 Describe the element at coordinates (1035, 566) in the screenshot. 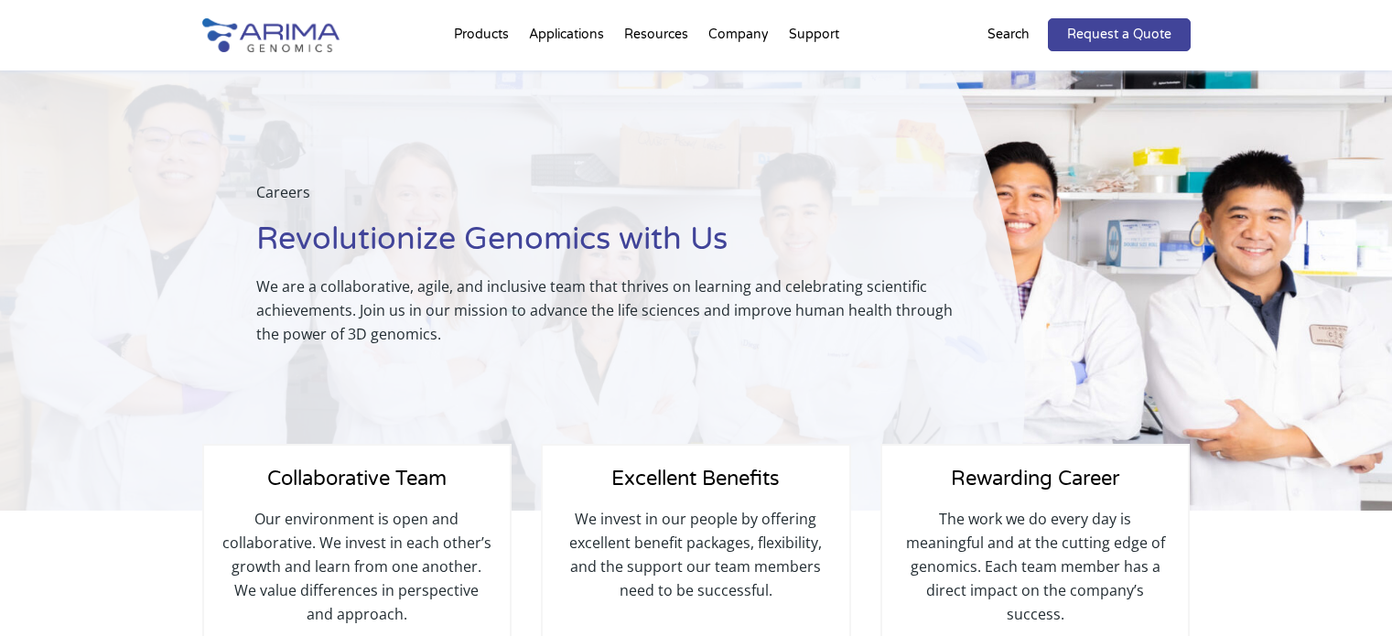

I see `p: The work we do every day is meaningful and at the cutting edge of genomics. Each team member has ...` at that location.